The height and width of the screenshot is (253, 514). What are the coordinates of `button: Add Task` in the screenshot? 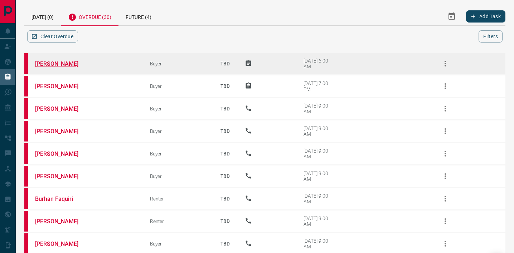 It's located at (485, 16).